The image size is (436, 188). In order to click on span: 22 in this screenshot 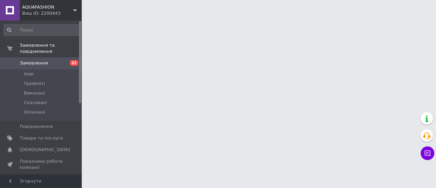, I will do `click(74, 63)`.